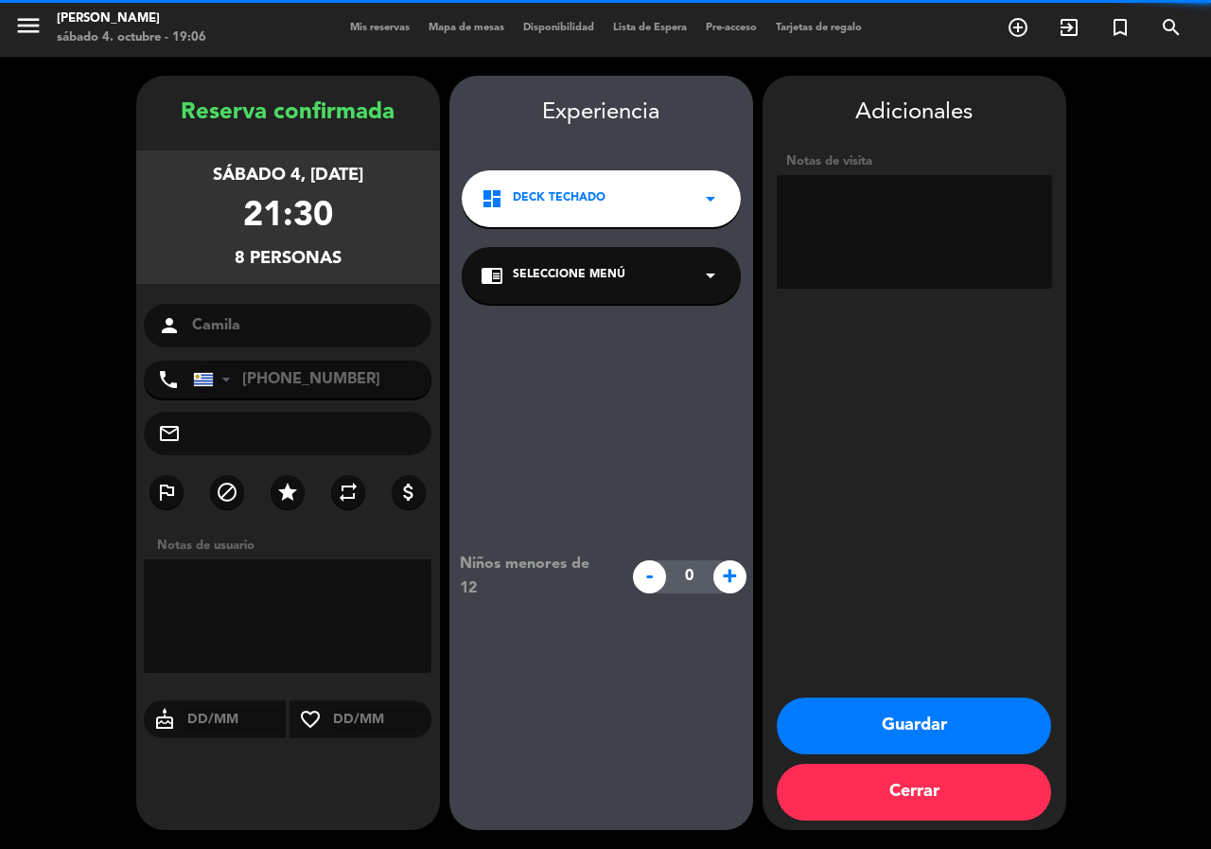  I want to click on i: favorite_border, so click(310, 719).